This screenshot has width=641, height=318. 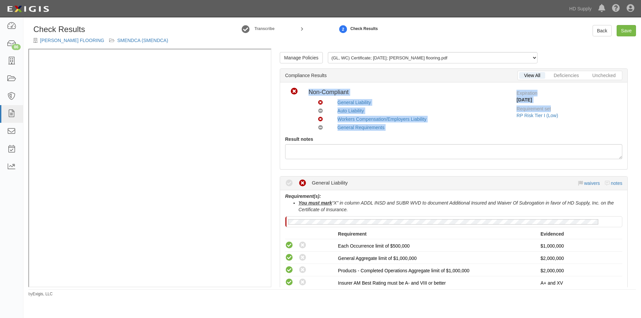 I want to click on a: waivers, so click(x=591, y=183).